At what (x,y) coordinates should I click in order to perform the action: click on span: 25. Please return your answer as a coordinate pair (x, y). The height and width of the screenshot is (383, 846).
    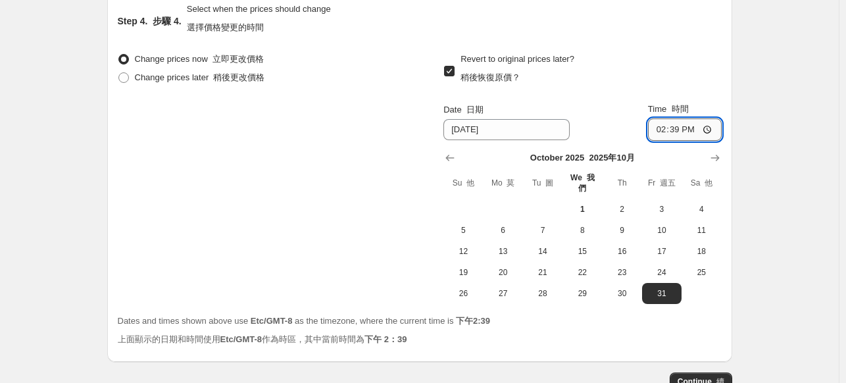
    Looking at the image, I should click on (702, 272).